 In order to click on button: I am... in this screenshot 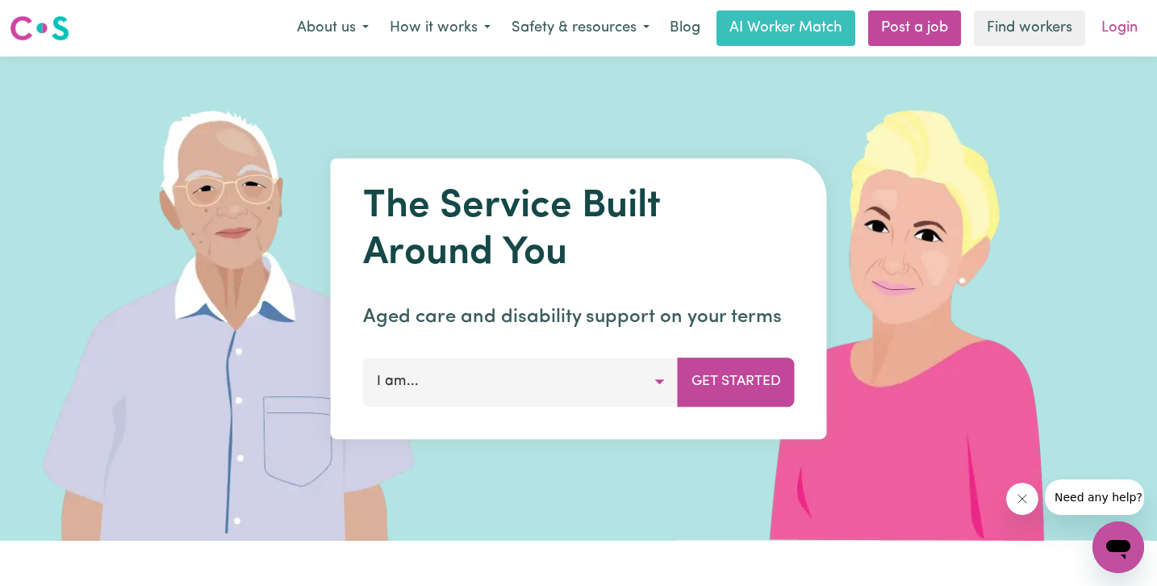, I will do `click(520, 382)`.